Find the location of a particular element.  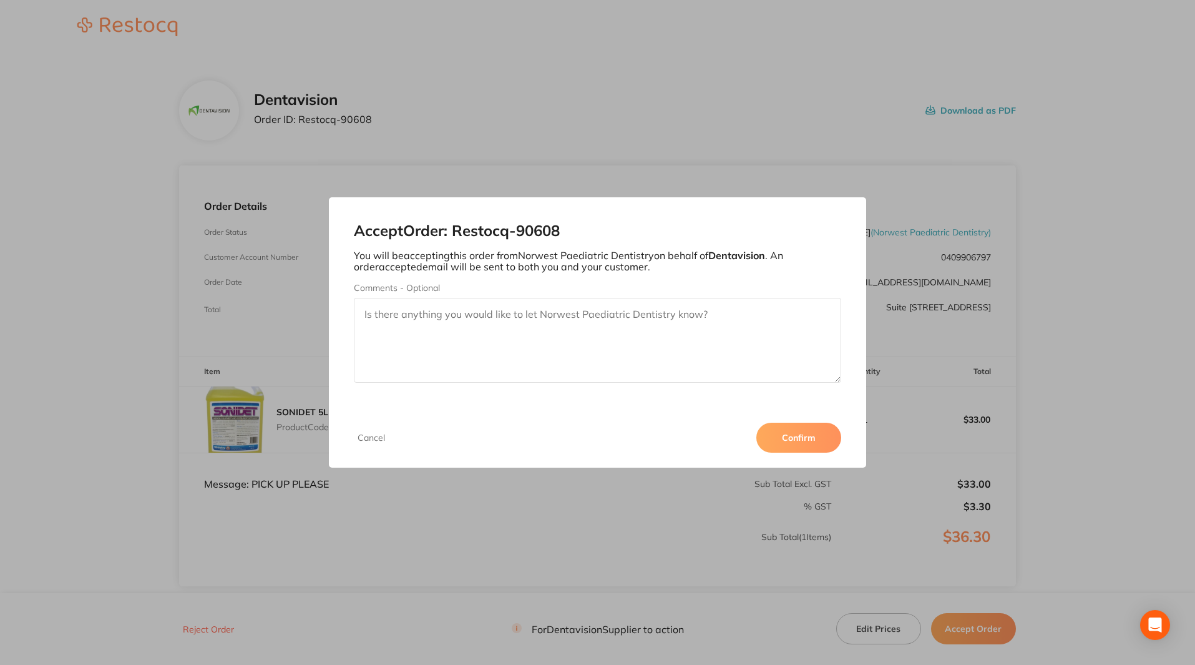

label: Comments - Optional is located at coordinates (598, 288).